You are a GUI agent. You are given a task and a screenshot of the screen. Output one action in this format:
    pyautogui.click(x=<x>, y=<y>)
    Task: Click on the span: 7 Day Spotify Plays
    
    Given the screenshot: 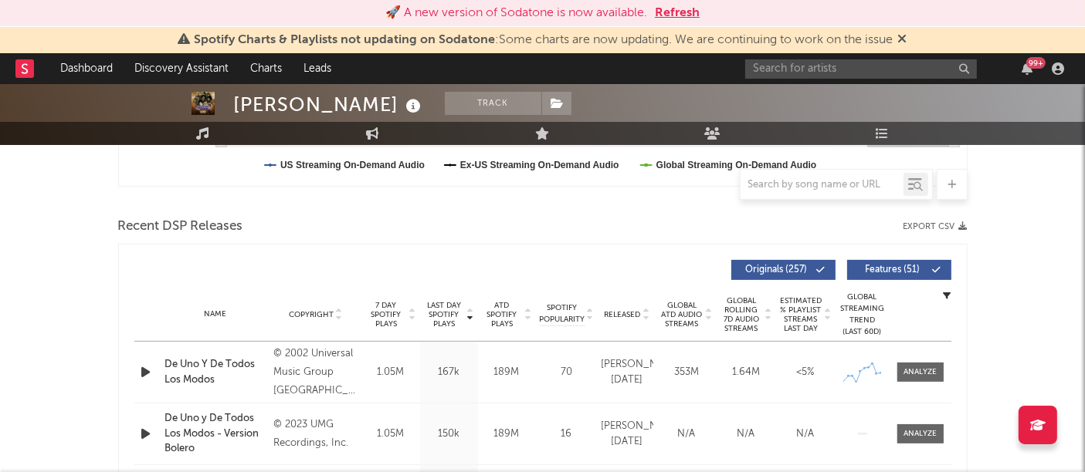 What is the action you would take?
    pyautogui.click(x=386, y=315)
    